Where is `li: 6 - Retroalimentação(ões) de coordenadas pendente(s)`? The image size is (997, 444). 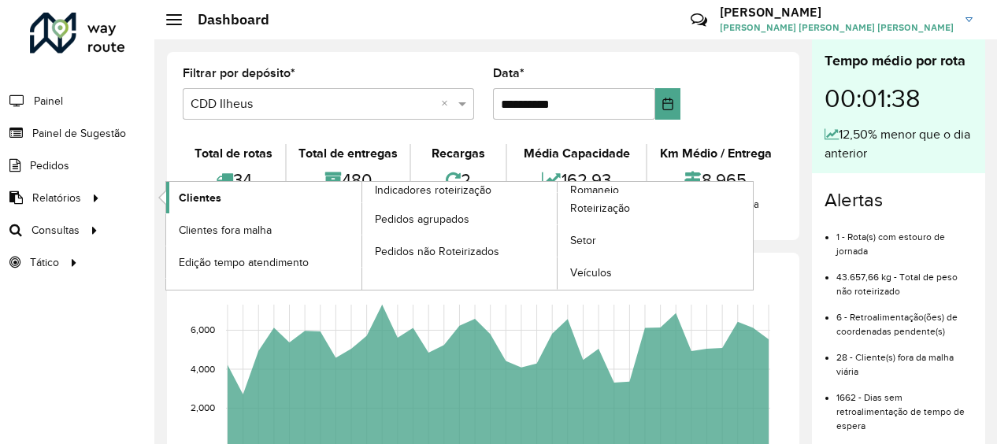
li: 6 - Retroalimentação(ões) de coordenadas pendente(s) is located at coordinates (904, 318).